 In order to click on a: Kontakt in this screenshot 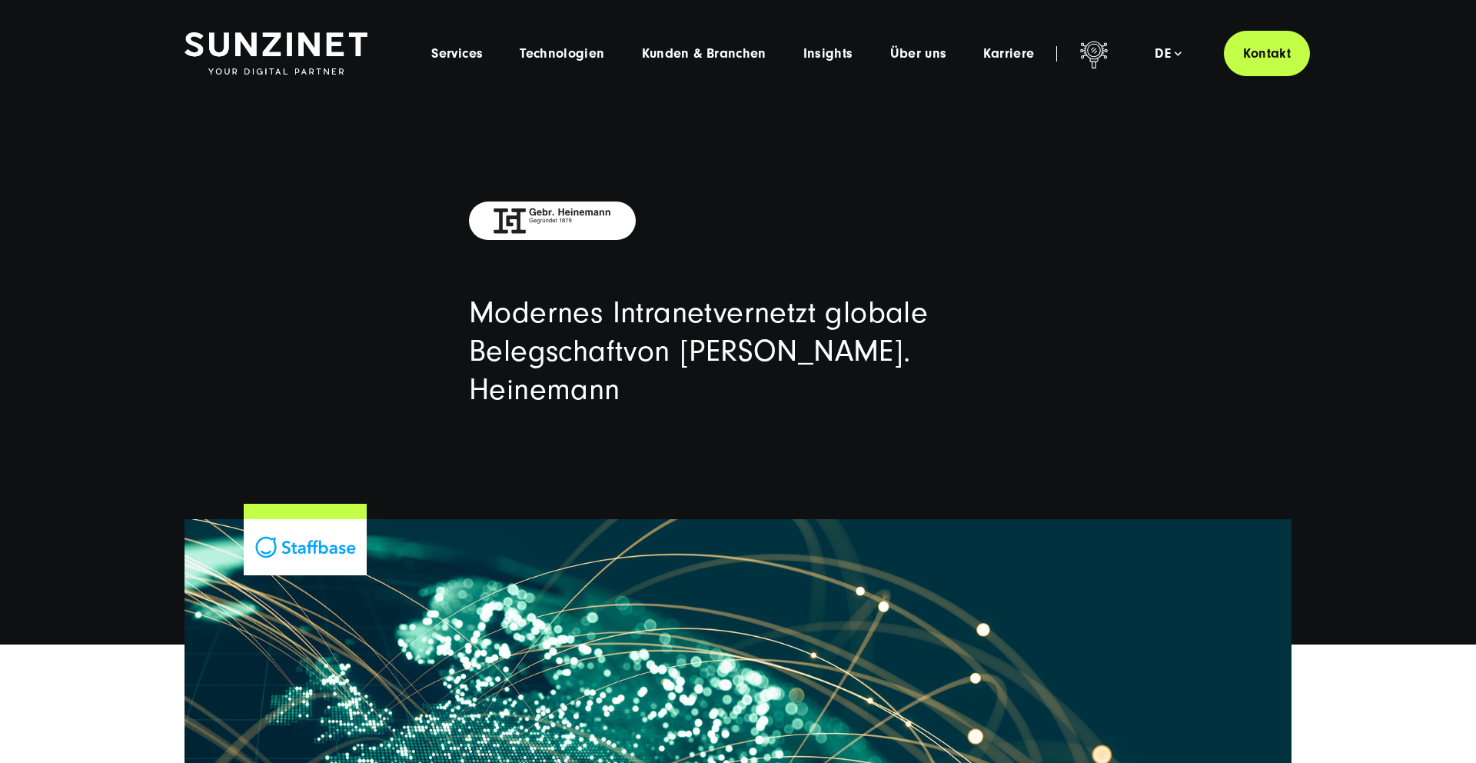, I will do `click(1267, 53)`.